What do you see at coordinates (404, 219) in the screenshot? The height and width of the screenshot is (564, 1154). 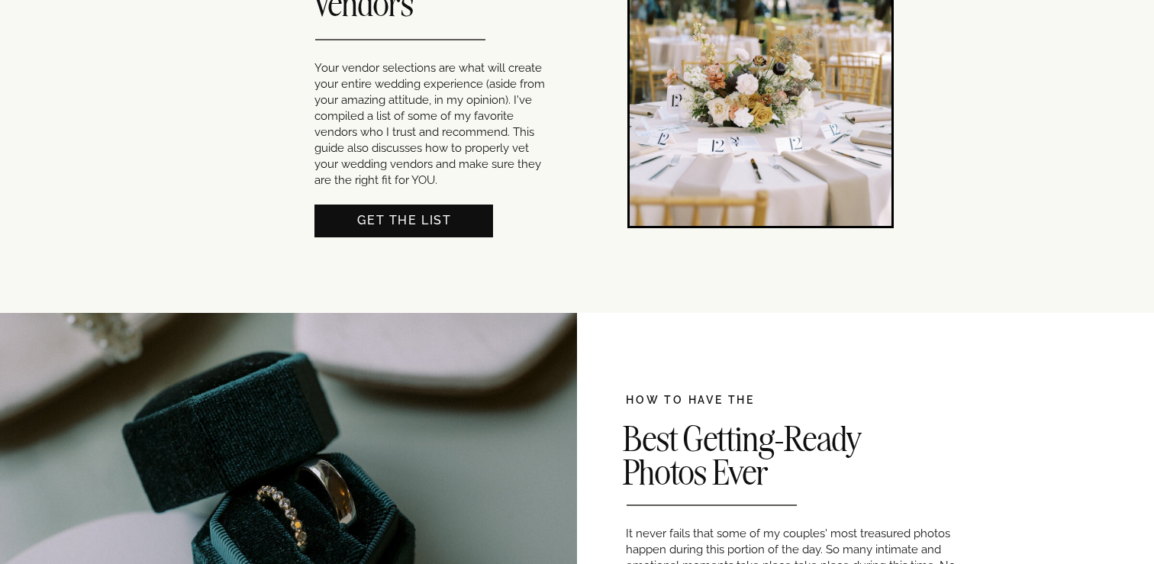 I see `nav: Get THE LIST` at bounding box center [404, 219].